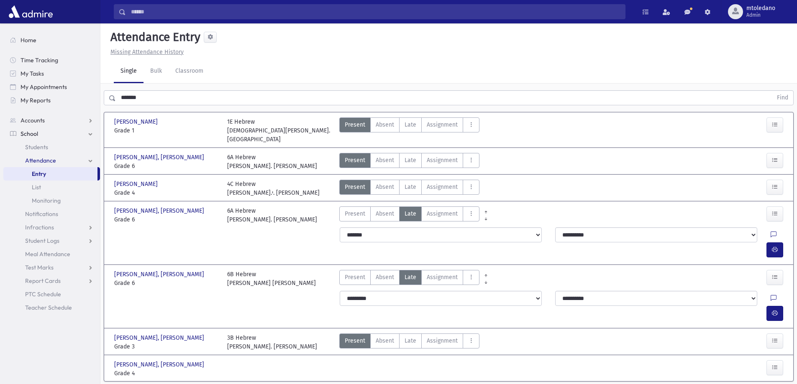 This screenshot has width=797, height=384. I want to click on a: School, so click(51, 134).